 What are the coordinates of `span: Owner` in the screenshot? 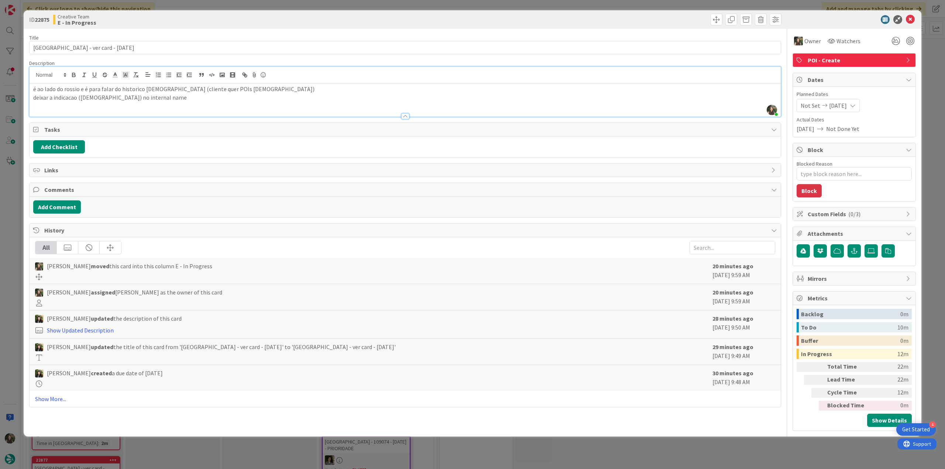 It's located at (812, 41).